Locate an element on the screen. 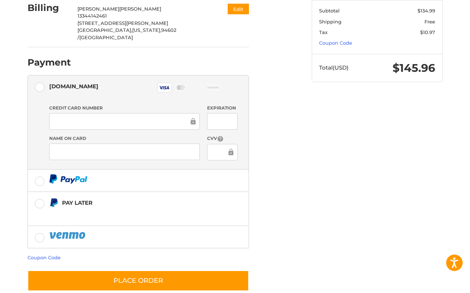  span: 94602 / is located at coordinates (127, 34).